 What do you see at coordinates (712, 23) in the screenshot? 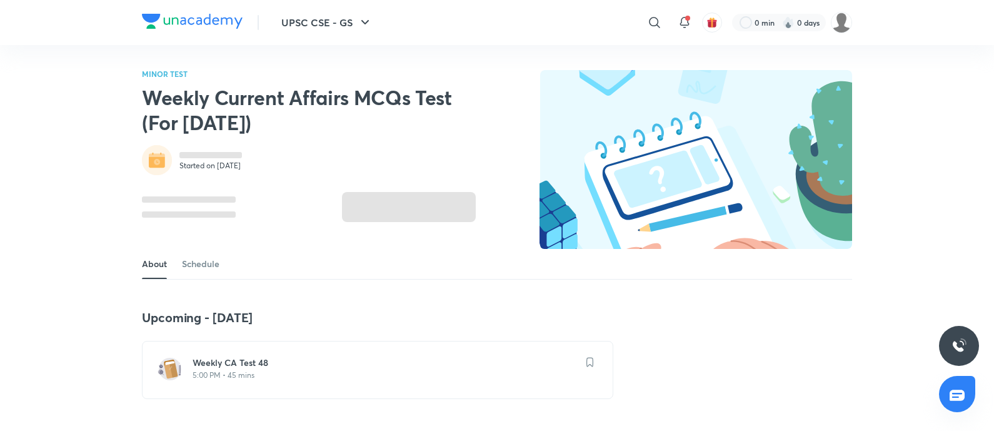
I see `button: avatar` at bounding box center [712, 23].